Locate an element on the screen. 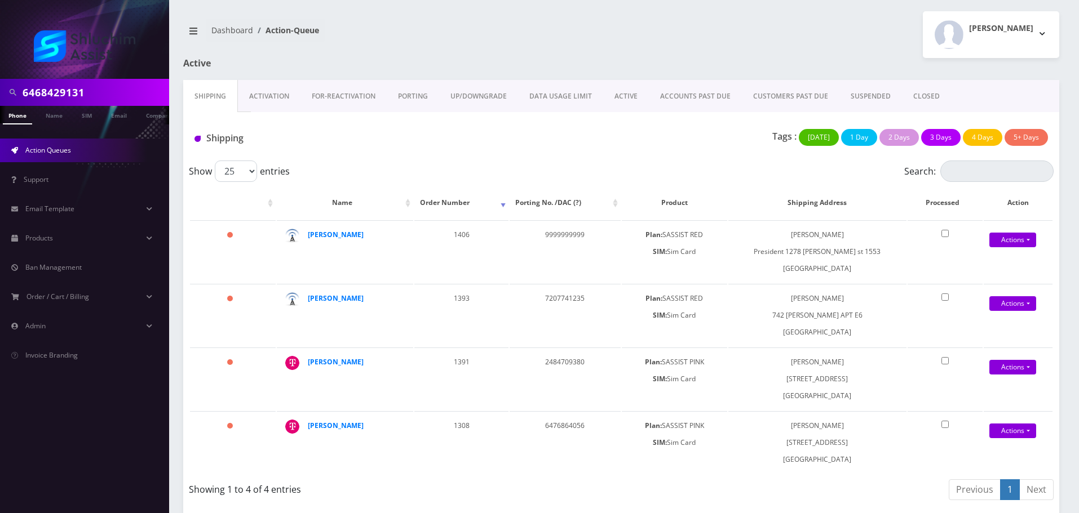  span: Order / Cart / Billing is located at coordinates (57, 296).